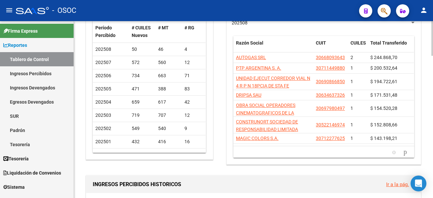  Describe the element at coordinates (273, 47) in the screenshot. I see `datatable-header-cell: Razón Social` at that location.